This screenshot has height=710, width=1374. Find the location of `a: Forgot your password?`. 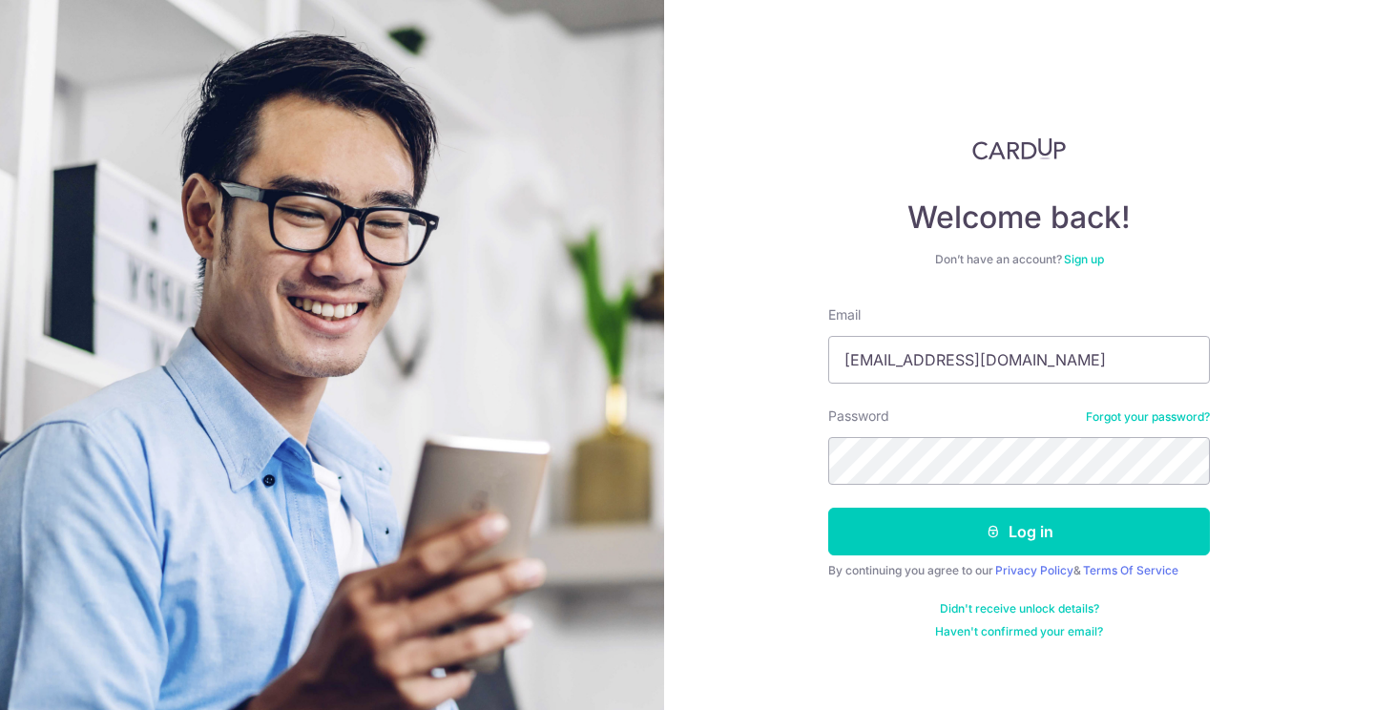

a: Forgot your password? is located at coordinates (1148, 417).